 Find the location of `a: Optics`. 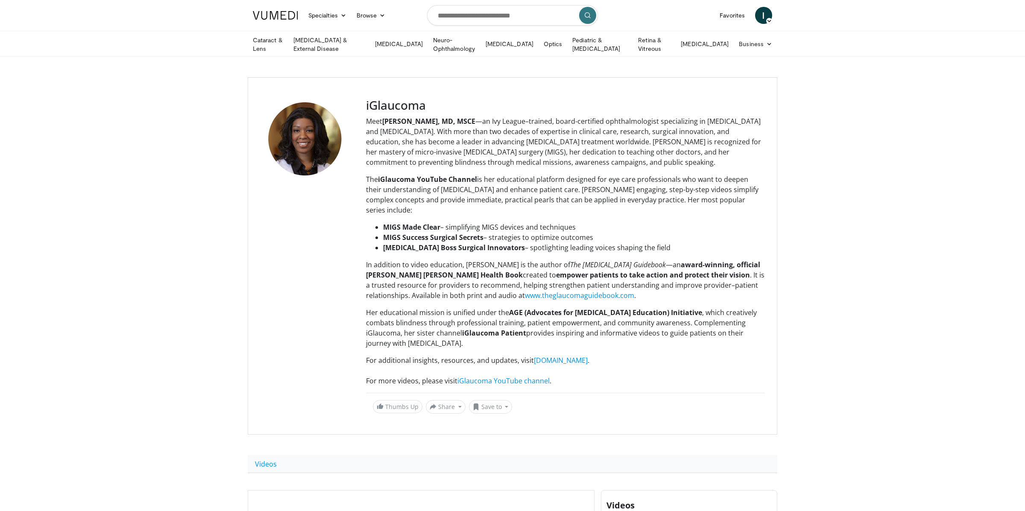

a: Optics is located at coordinates (552, 44).